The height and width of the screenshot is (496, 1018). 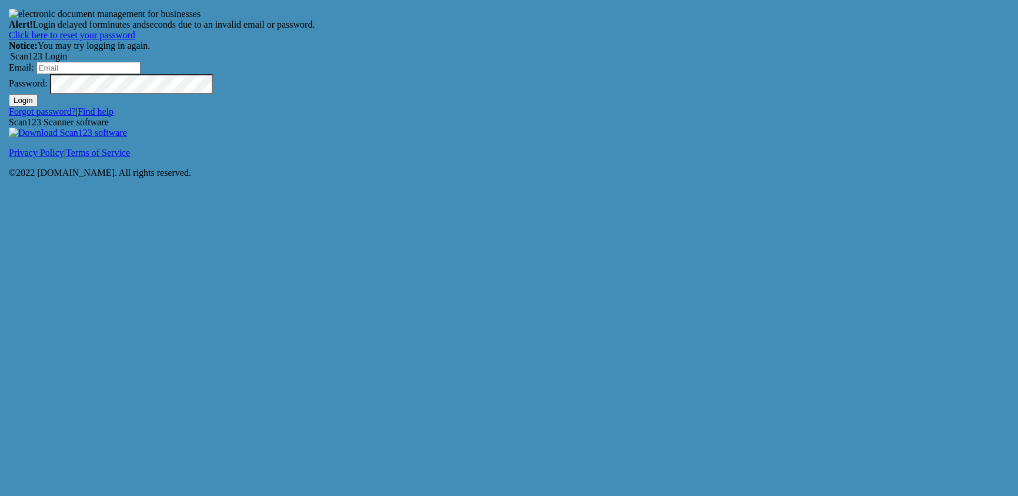 I want to click on div: Login delayed for minutes and seconds due to an invalid email or password., so click(x=509, y=30).